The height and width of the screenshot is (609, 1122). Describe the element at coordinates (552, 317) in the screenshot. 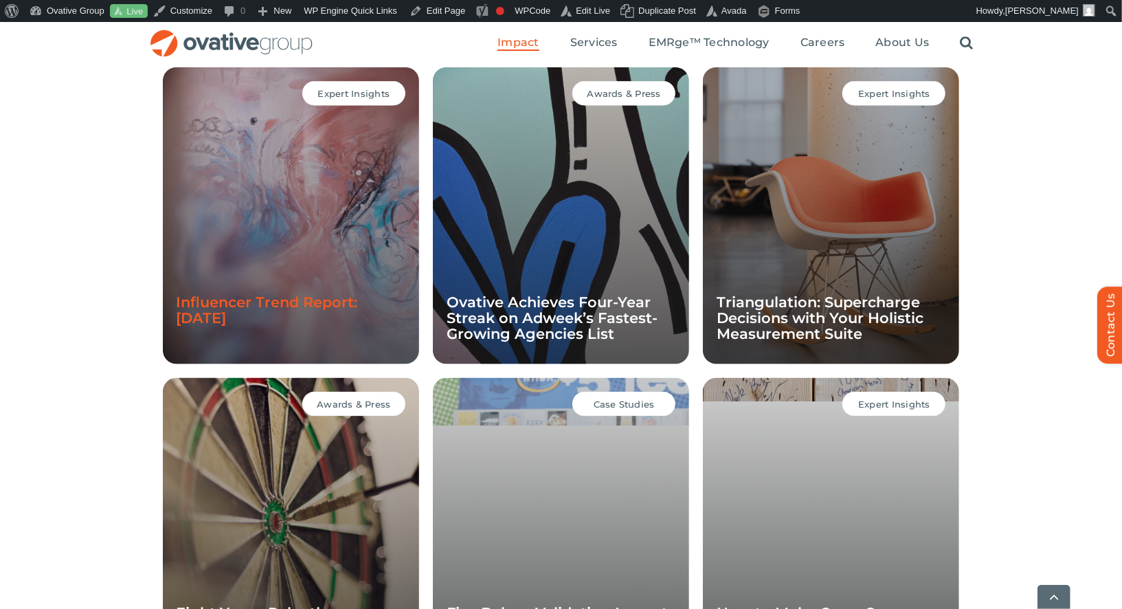

I see `a: Ovative Achieves Four-Year Streak on Adweek’s Fastest-Growing Agencies List` at that location.